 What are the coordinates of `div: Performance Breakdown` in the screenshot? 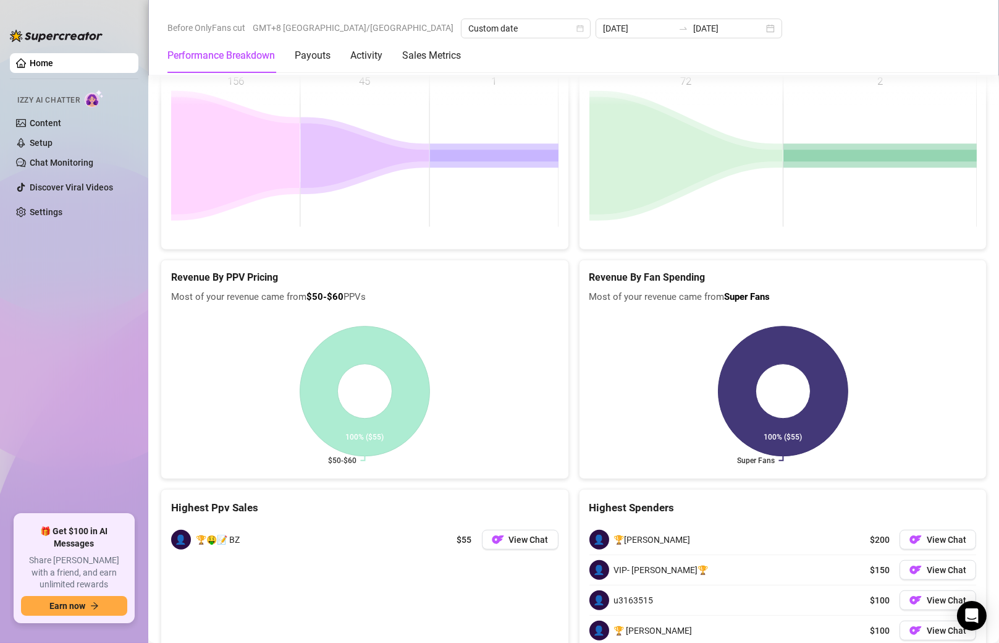 It's located at (221, 56).